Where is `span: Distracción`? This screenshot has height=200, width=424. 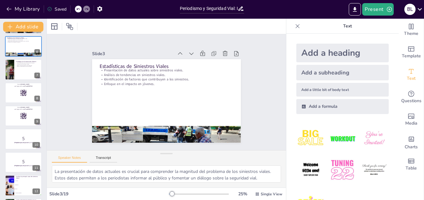
span: Distracción is located at coordinates (28, 185).